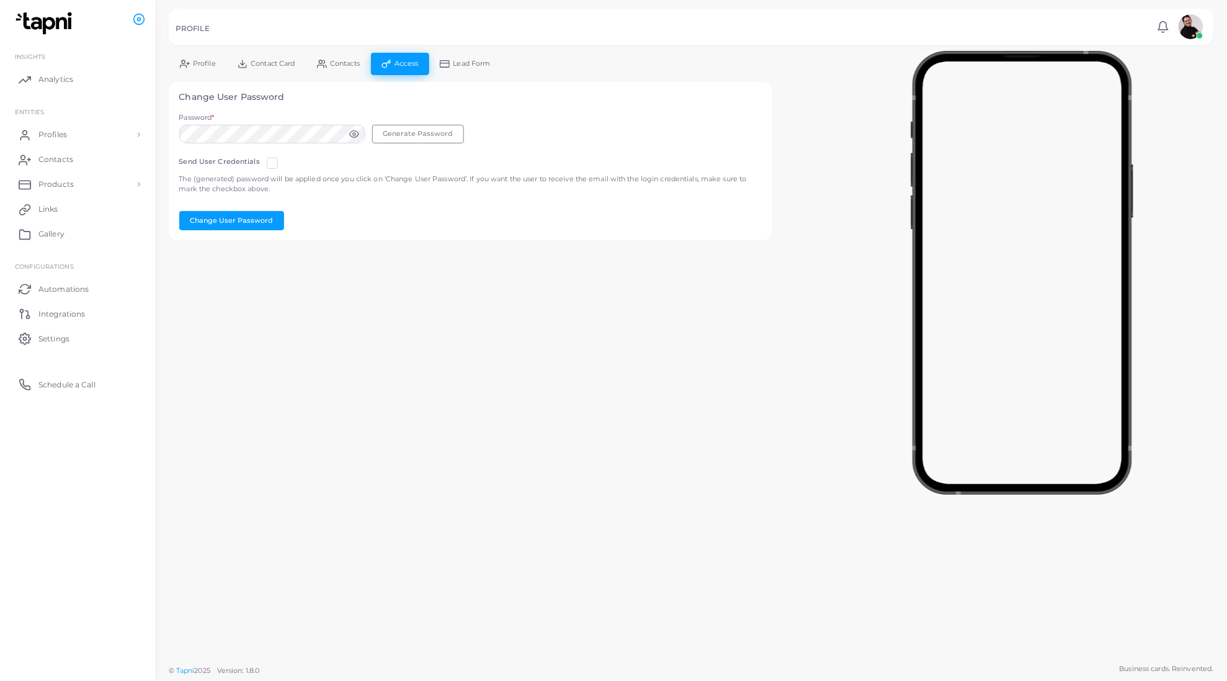 The image size is (1227, 681). Describe the element at coordinates (78, 79) in the screenshot. I see `a: Analytics` at that location.